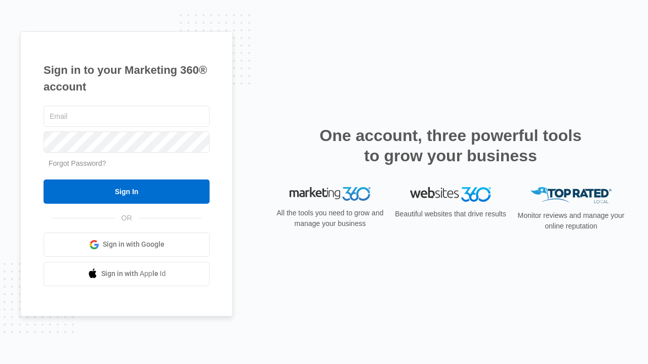 The height and width of the screenshot is (364, 648). I want to click on a: Forgot Password?, so click(77, 163).